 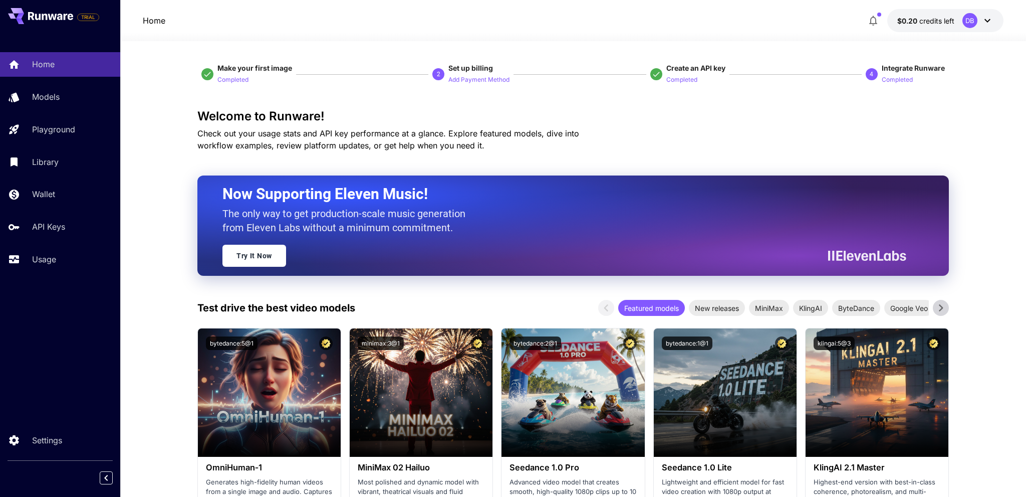 I want to click on h3: MiniMax 02 Hailuo, so click(x=421, y=467).